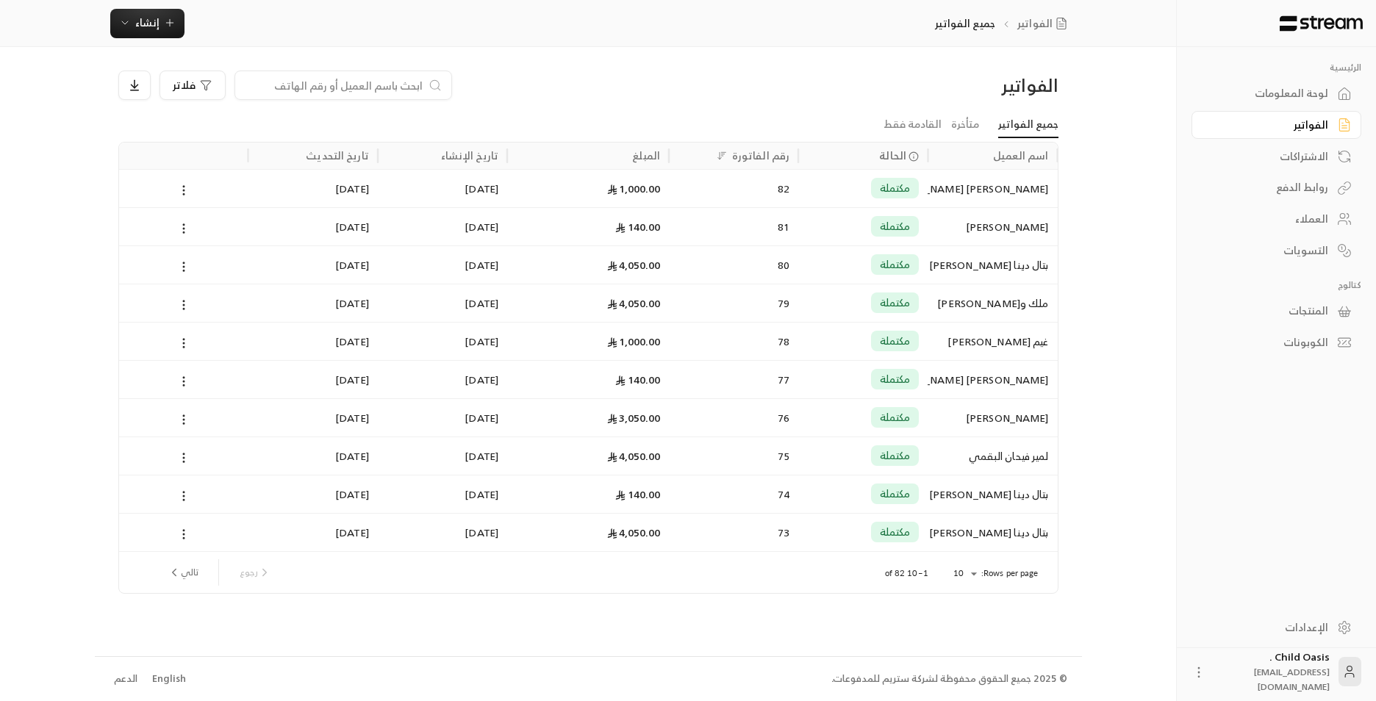 This screenshot has width=1376, height=701. I want to click on button: فلاتر, so click(193, 85).